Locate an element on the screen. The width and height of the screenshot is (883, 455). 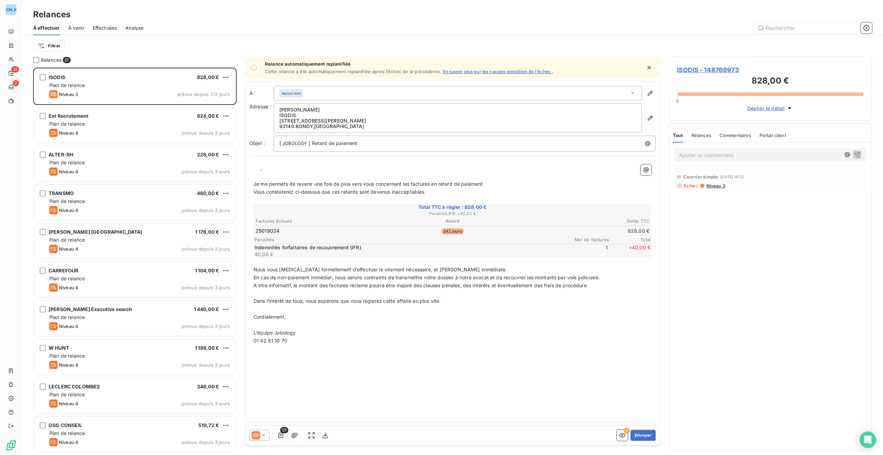
span: Vous constaterez ci-dessous que ces retards sont devenus inacceptables. is located at coordinates (339, 191).